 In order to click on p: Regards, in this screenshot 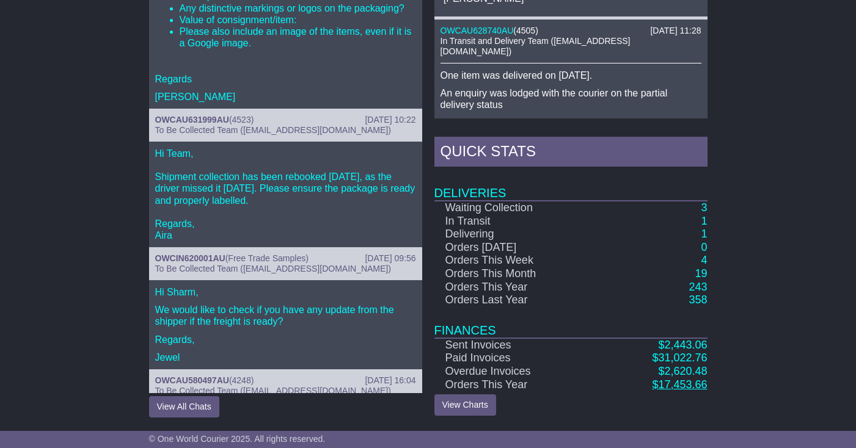, I will do `click(285, 340)`.